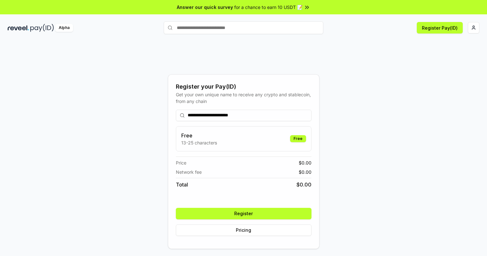  What do you see at coordinates (243, 87) in the screenshot?
I see `div: Register your Pay(ID)` at bounding box center [243, 87].